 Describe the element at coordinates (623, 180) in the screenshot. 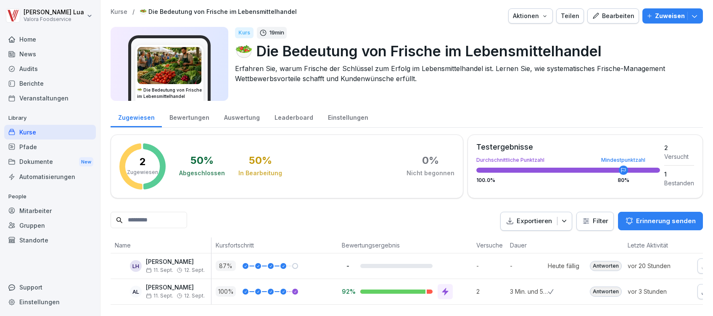

I see `div: 80 %` at that location.